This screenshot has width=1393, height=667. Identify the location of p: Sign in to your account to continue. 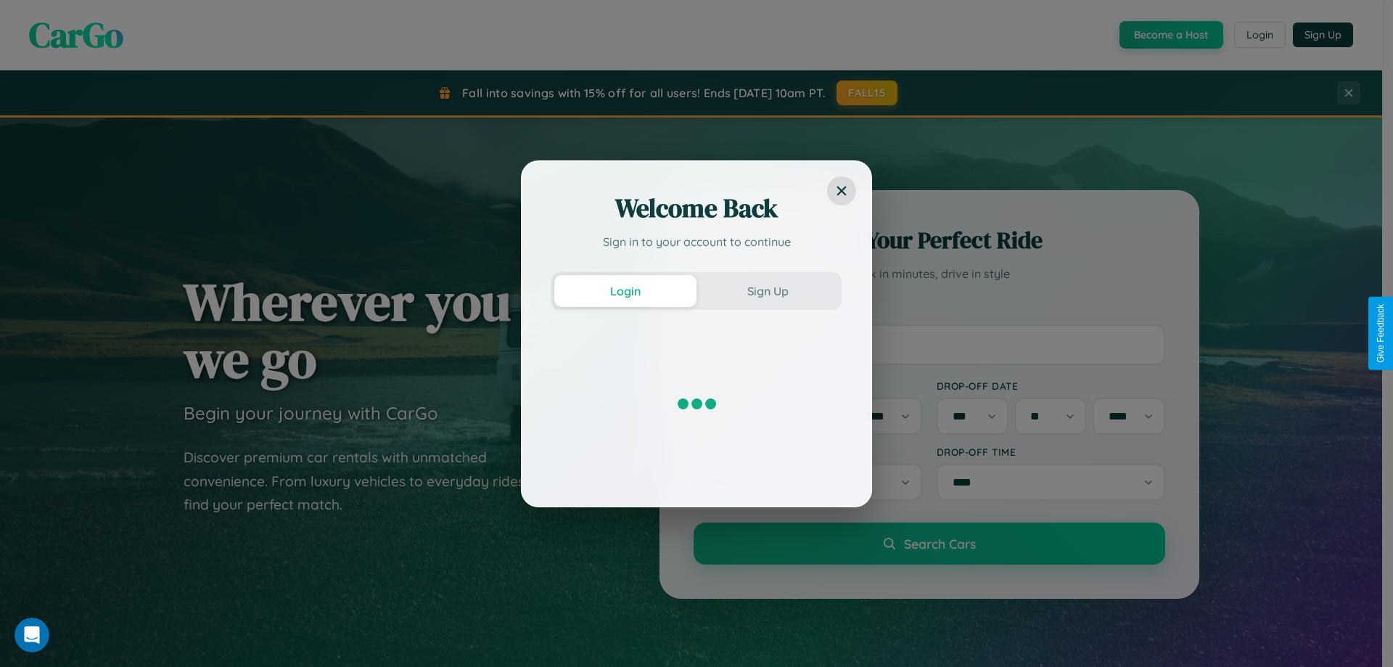
(696, 242).